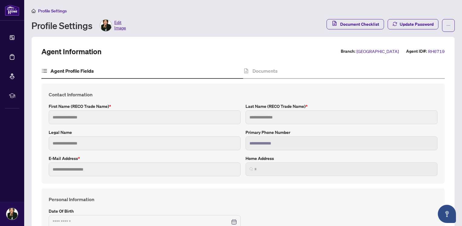  Describe the element at coordinates (265, 71) in the screenshot. I see `h4: Documents` at that location.